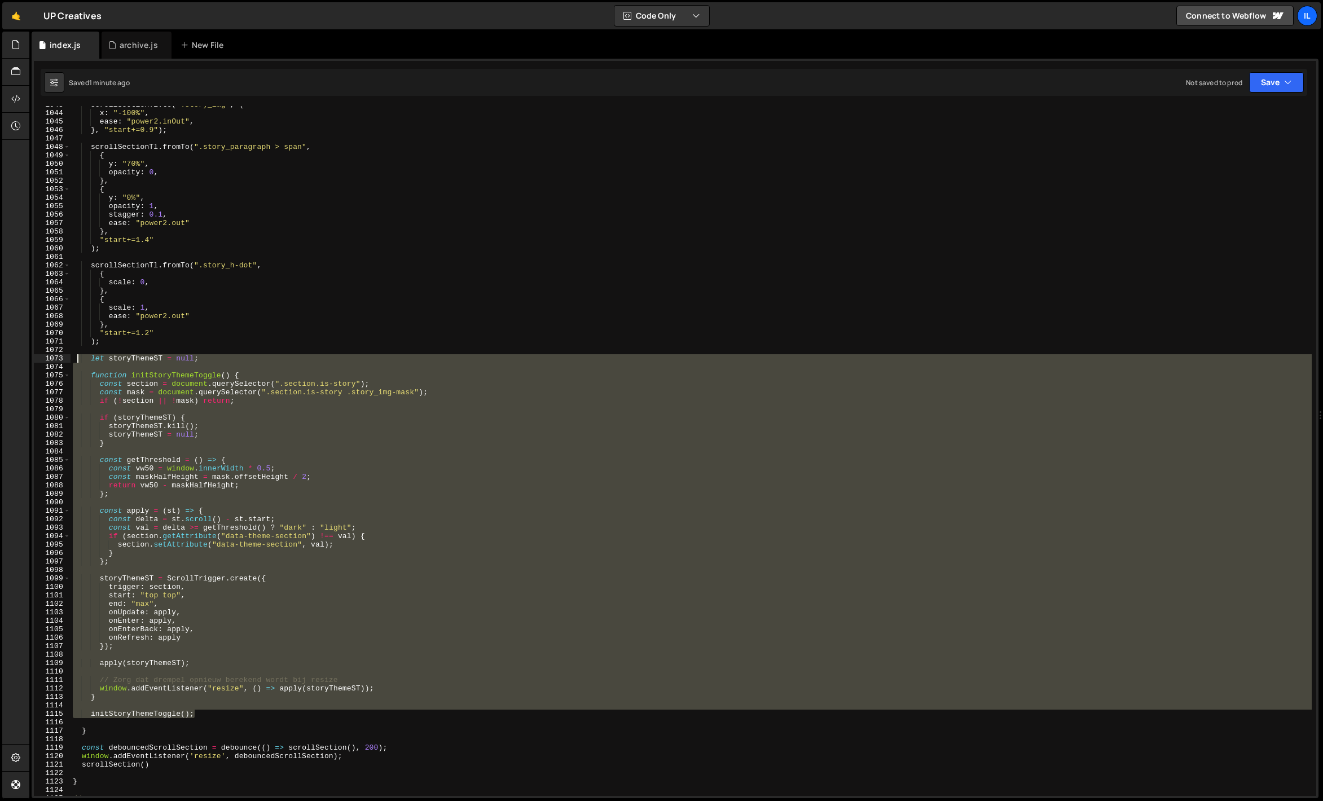  What do you see at coordinates (52, 367) in the screenshot?
I see `div: 1074` at bounding box center [52, 367].